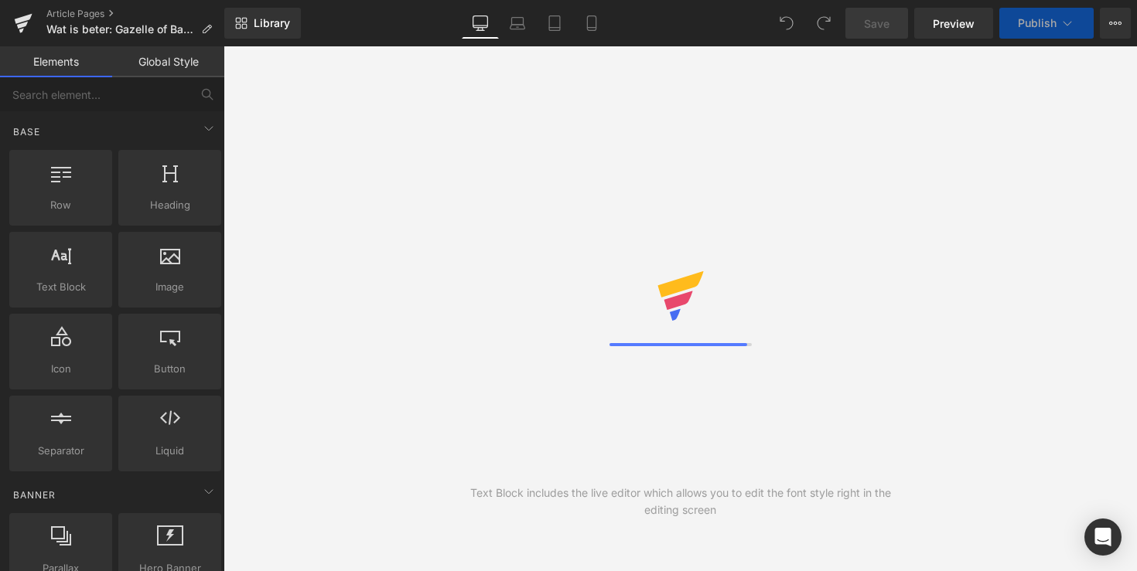 This screenshot has width=1137, height=571. Describe the element at coordinates (169, 369) in the screenshot. I see `span: Button` at that location.